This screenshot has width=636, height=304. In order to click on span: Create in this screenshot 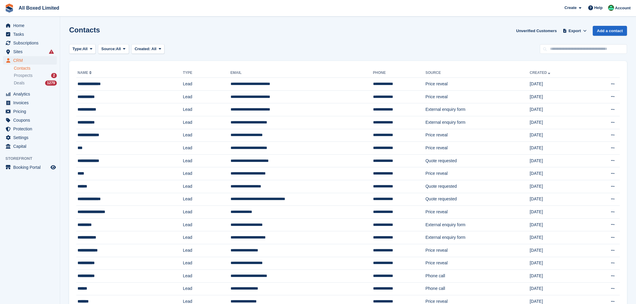, I will do `click(571, 8)`.